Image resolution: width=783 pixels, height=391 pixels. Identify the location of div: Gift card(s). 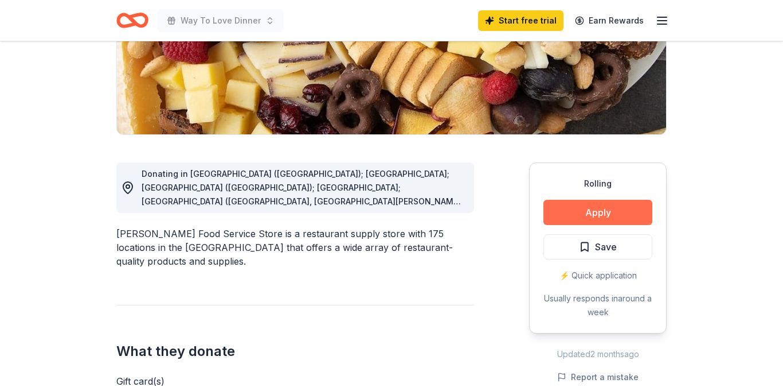
(295, 381).